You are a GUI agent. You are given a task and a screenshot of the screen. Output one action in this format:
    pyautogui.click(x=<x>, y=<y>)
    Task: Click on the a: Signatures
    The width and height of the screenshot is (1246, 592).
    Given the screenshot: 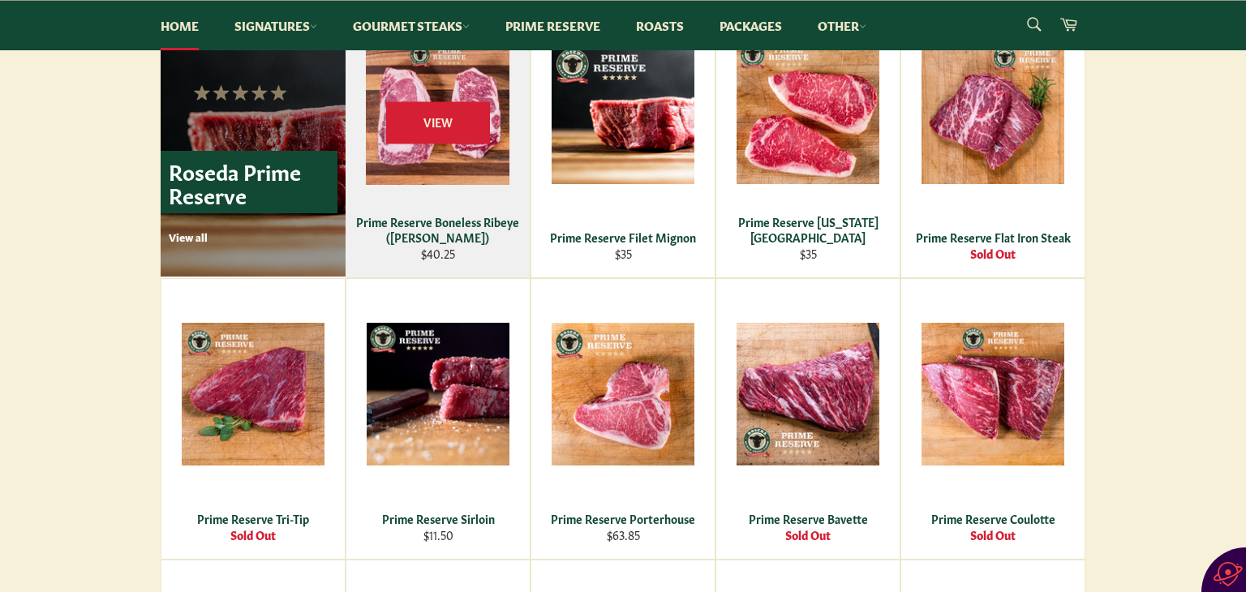 What is the action you would take?
    pyautogui.click(x=276, y=25)
    